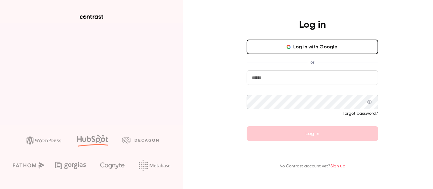  I want to click on button: Log in with Google, so click(312, 47).